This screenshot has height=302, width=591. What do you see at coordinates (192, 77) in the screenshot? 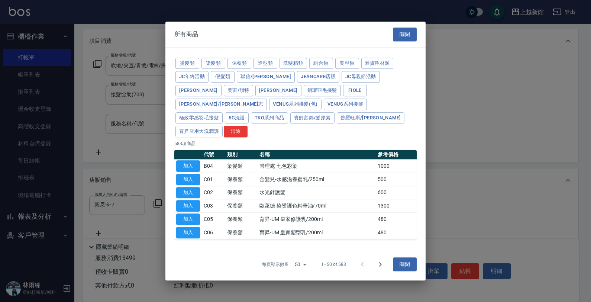
I see `button: JC年終活動` at bounding box center [192, 77].